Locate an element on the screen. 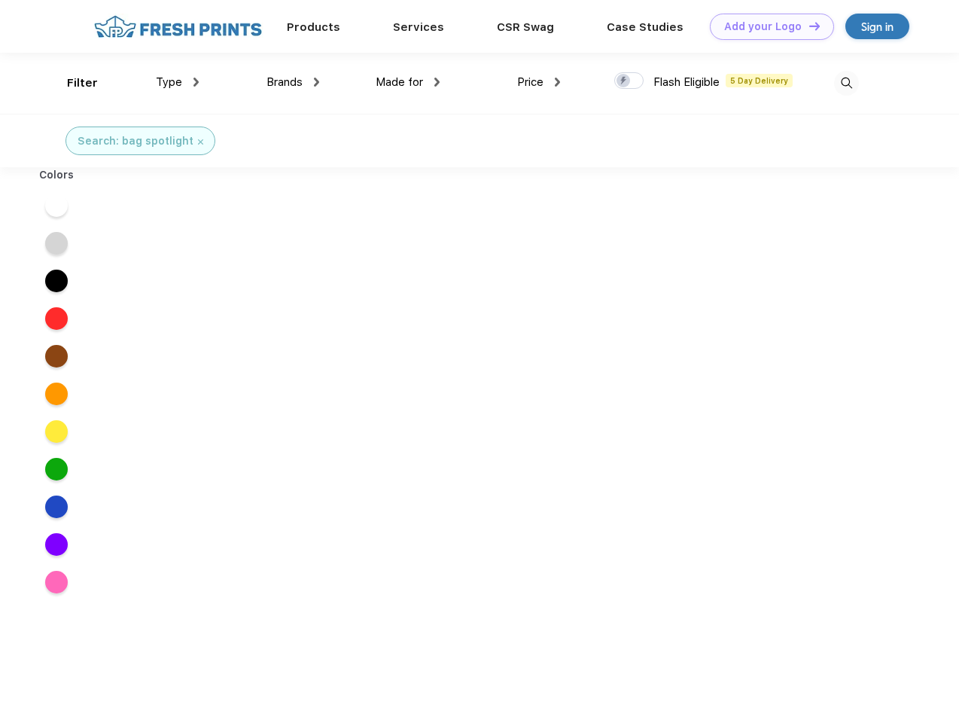 This screenshot has height=723, width=959. span: Flash Eligible is located at coordinates (687, 82).